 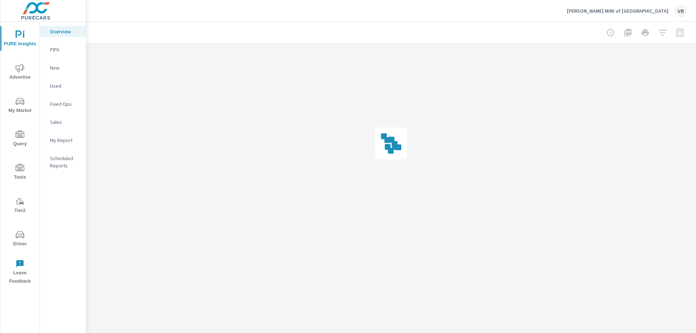 What do you see at coordinates (65, 50) in the screenshot?
I see `p: PIPA` at bounding box center [65, 50].